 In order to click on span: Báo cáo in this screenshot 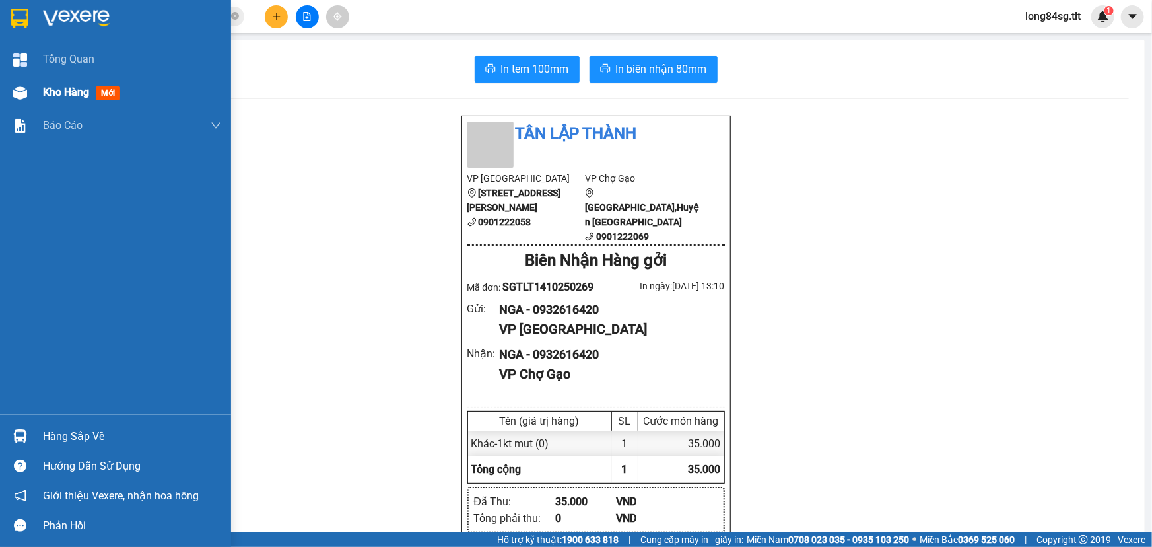, I will do `click(63, 125)`.